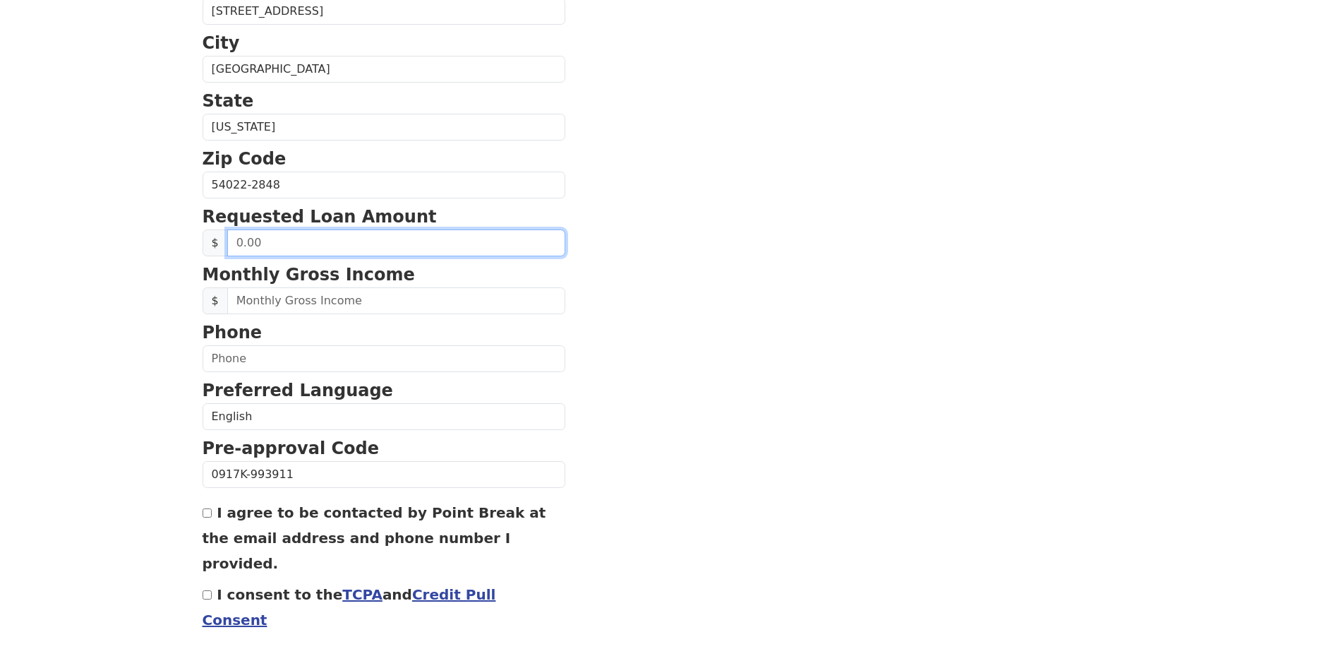 The image size is (1319, 649). I want to click on strong: City, so click(221, 43).